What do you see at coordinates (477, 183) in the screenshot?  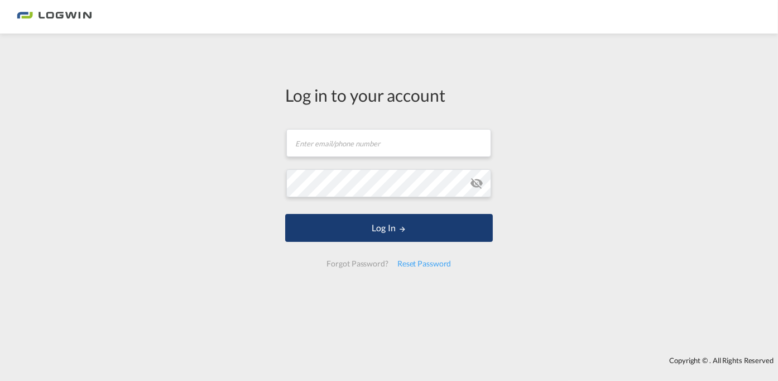 I see `md-icon: icon-eye-off` at bounding box center [477, 183].